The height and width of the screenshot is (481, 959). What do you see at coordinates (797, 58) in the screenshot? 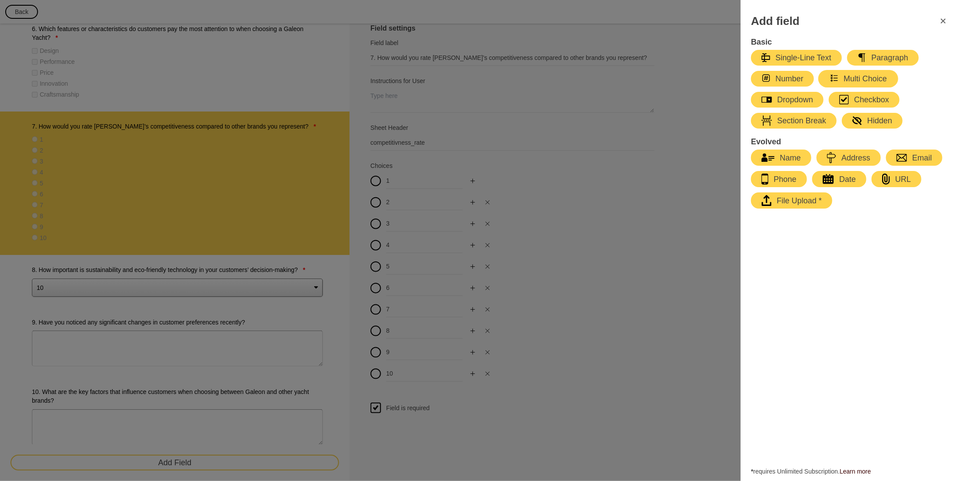
I see `div: Single-Line Text` at bounding box center [797, 58].